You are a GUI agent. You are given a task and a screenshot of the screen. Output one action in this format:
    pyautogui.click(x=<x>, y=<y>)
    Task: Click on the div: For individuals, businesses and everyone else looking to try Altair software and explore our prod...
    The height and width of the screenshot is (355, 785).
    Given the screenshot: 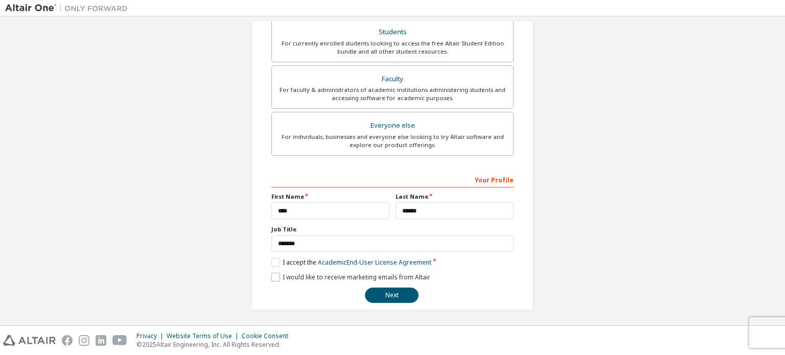 What is the action you would take?
    pyautogui.click(x=393, y=141)
    